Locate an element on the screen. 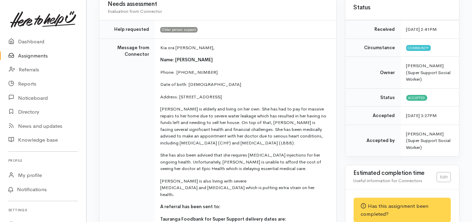 The height and width of the screenshot is (222, 472). td: Accepted is located at coordinates (373, 116).